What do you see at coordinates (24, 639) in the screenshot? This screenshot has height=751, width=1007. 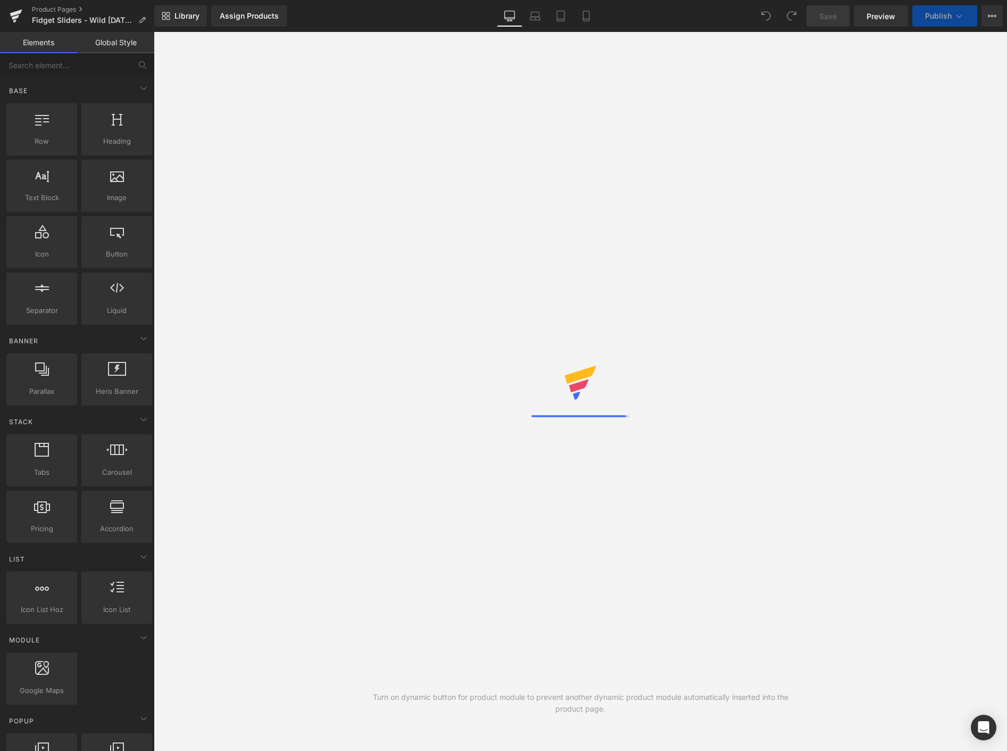 I see `span: Module` at bounding box center [24, 639].